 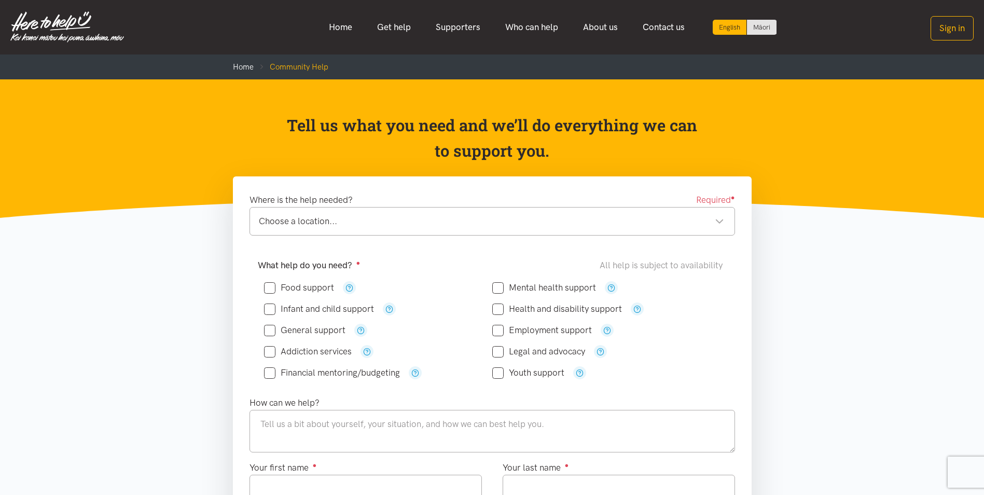 I want to click on label: Financial mentoring/budgeting, so click(x=332, y=372).